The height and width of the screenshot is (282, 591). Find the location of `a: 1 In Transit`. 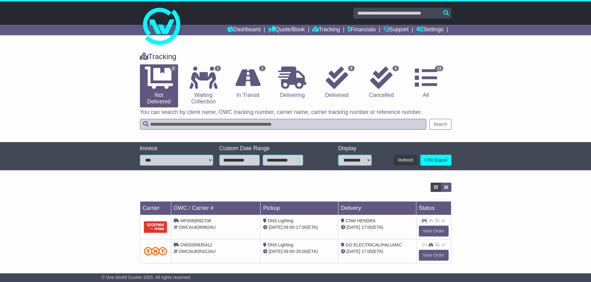

a: 1 In Transit is located at coordinates (247, 83).